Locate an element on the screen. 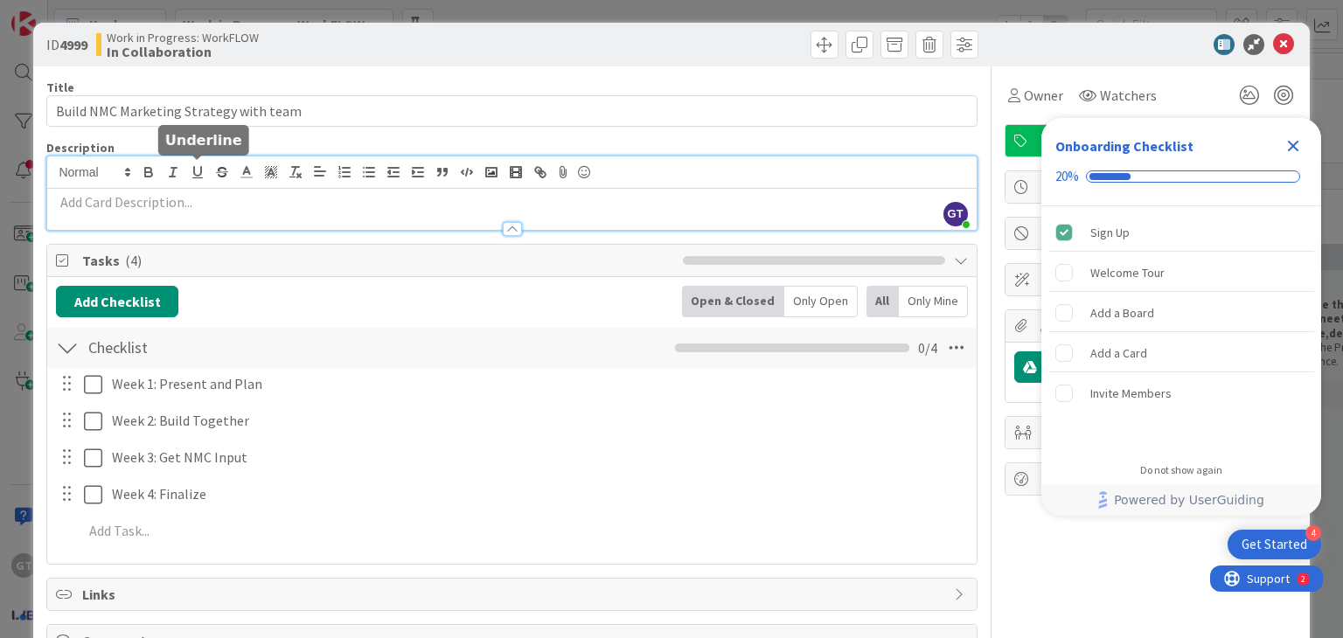  p: Week 1: Present and Plan is located at coordinates (538, 384).